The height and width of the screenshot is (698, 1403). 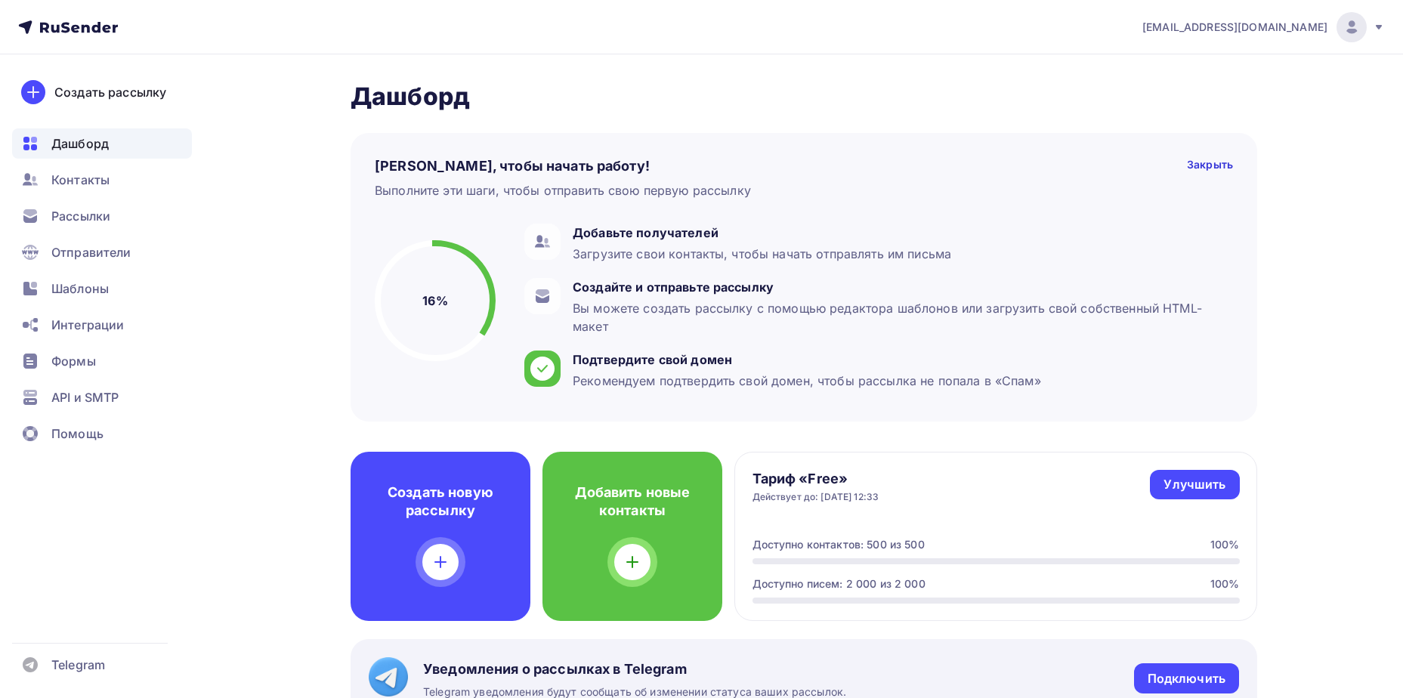 I want to click on span: Отправители, so click(x=91, y=252).